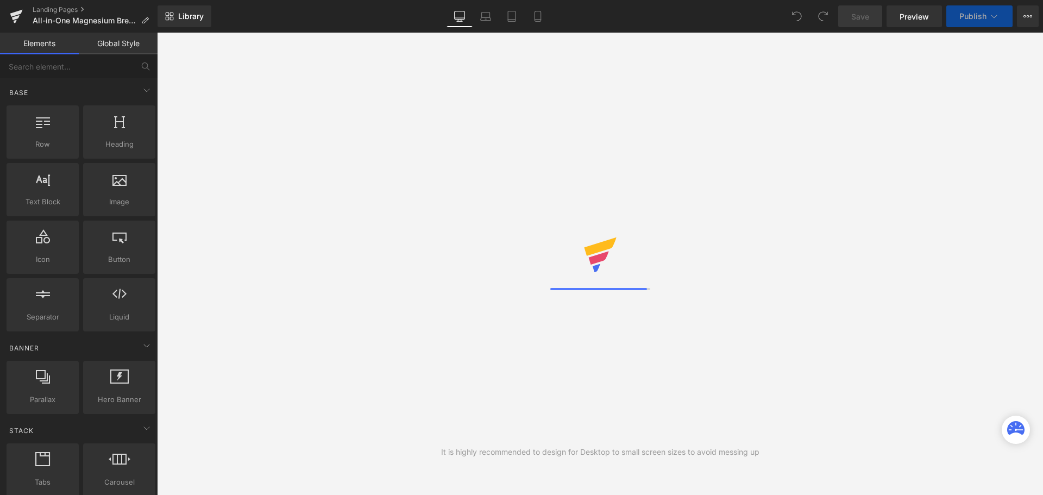 Image resolution: width=1043 pixels, height=495 pixels. Describe the element at coordinates (119, 317) in the screenshot. I see `span: Liquid` at that location.